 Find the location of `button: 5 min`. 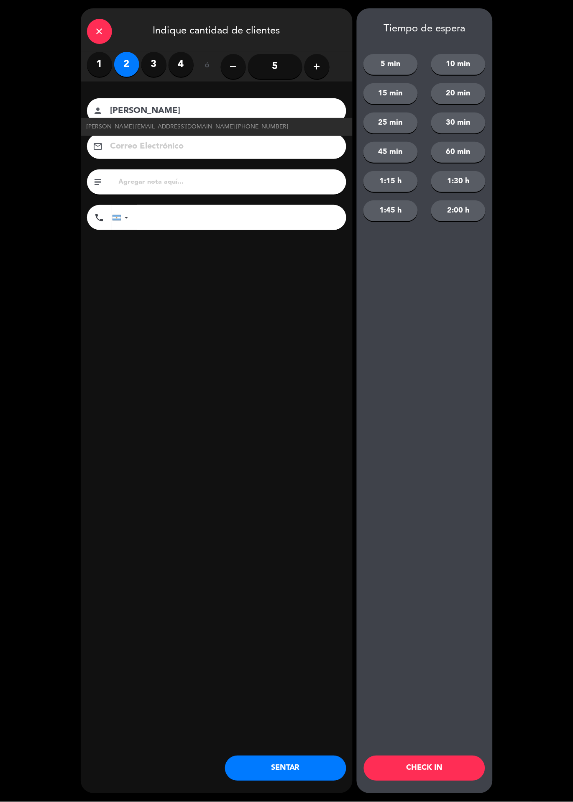

button: 5 min is located at coordinates (391, 64).